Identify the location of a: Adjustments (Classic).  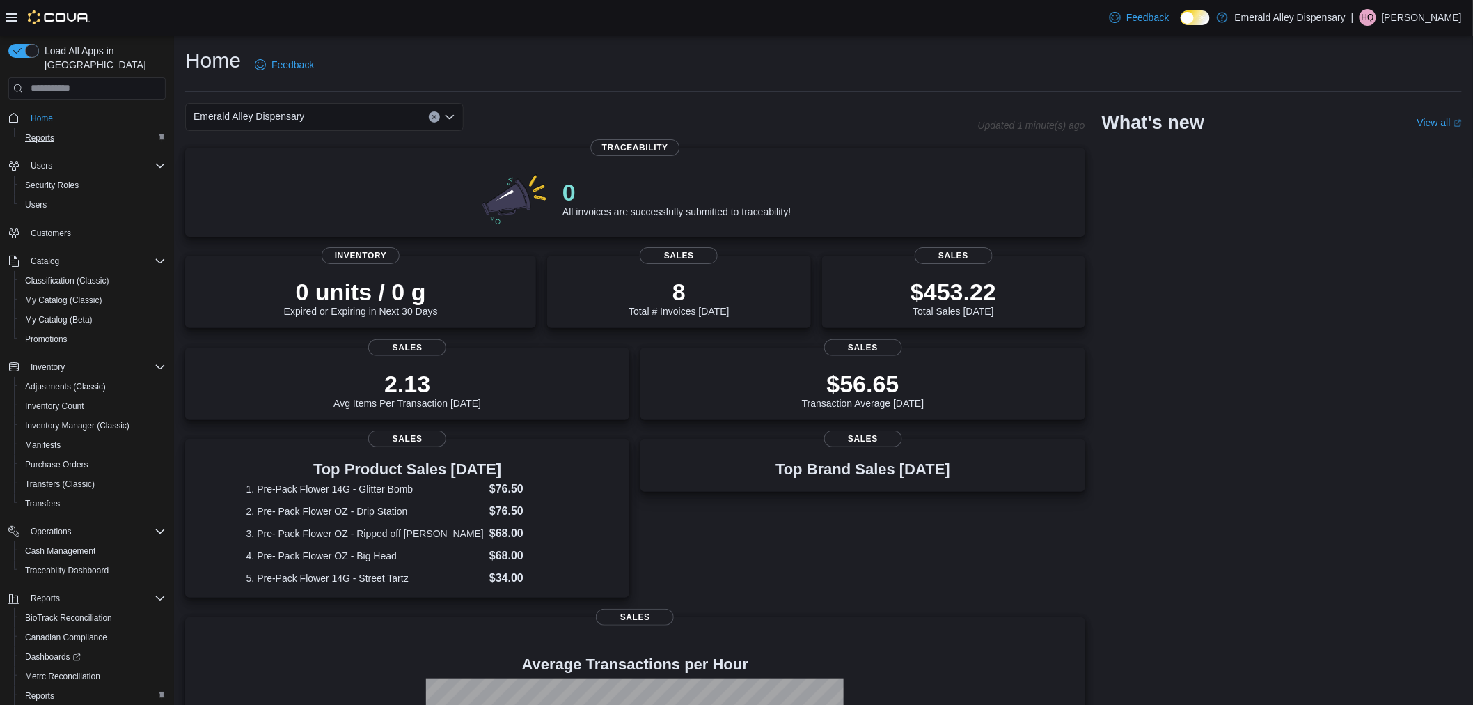
(65, 386).